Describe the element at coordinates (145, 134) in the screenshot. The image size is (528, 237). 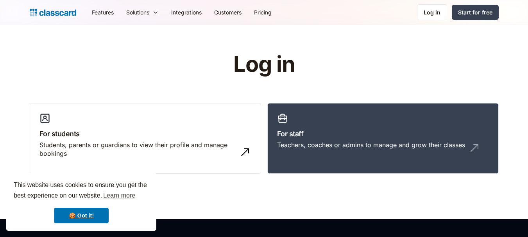
I see `h3: For students` at that location.